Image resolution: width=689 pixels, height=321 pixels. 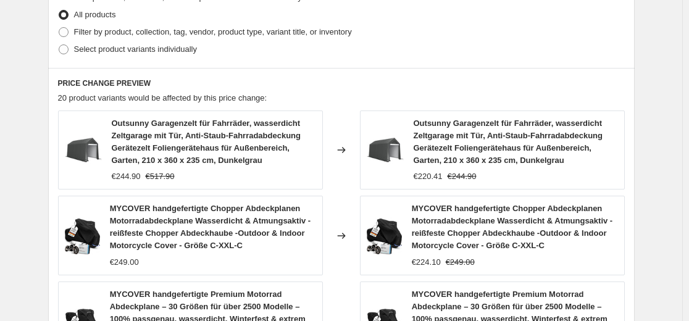 I want to click on div: €244.90, so click(x=126, y=177).